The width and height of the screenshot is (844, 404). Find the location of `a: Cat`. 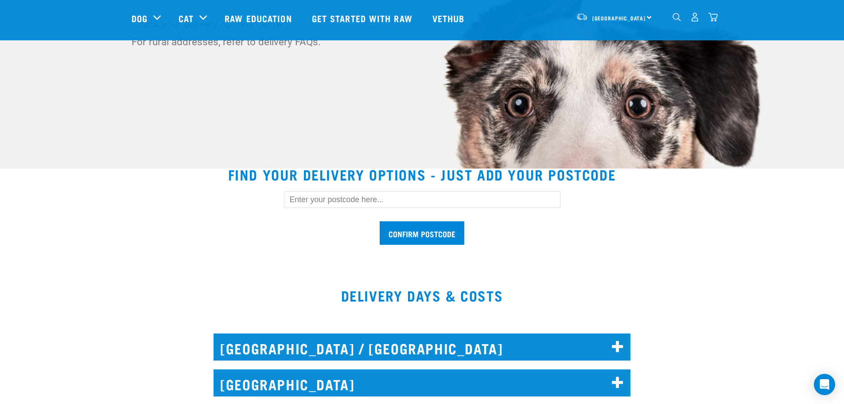

a: Cat is located at coordinates (186, 18).